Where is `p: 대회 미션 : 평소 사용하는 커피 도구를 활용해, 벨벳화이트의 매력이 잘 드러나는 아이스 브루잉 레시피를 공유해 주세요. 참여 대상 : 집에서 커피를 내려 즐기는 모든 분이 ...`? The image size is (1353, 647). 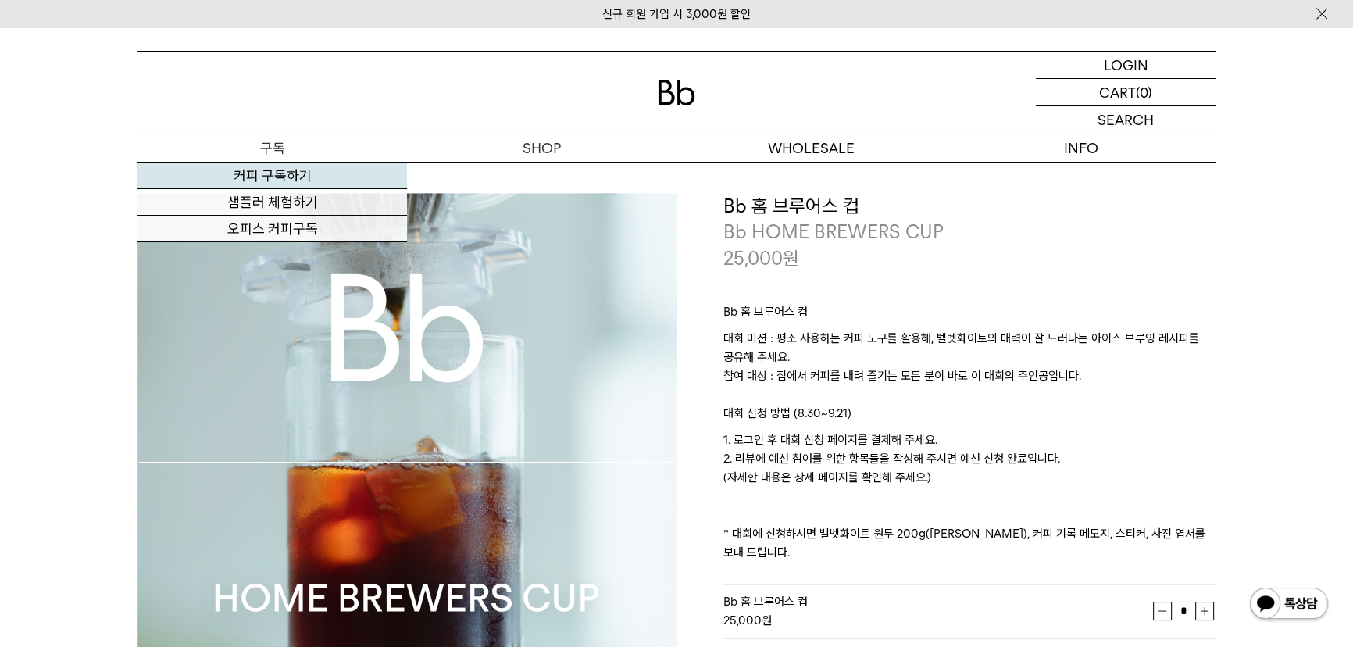 p: 대회 미션 : 평소 사용하는 커피 도구를 활용해, 벨벳화이트의 매력이 잘 드러나는 아이스 브루잉 레시피를 공유해 주세요. 참여 대상 : 집에서 커피를 내려 즐기는 모든 분이 ... is located at coordinates (970, 366).